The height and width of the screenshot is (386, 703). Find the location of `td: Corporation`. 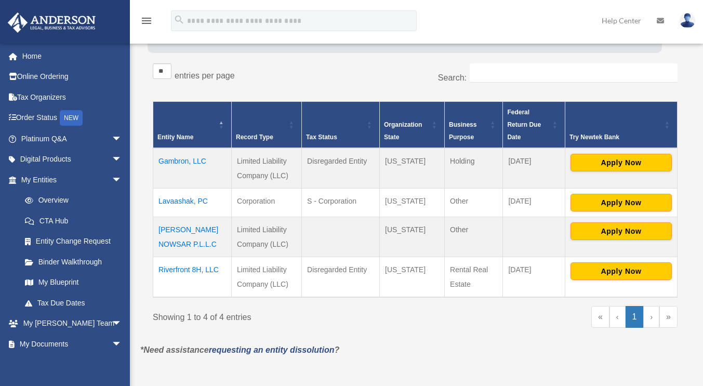

td: Corporation is located at coordinates (267, 203).